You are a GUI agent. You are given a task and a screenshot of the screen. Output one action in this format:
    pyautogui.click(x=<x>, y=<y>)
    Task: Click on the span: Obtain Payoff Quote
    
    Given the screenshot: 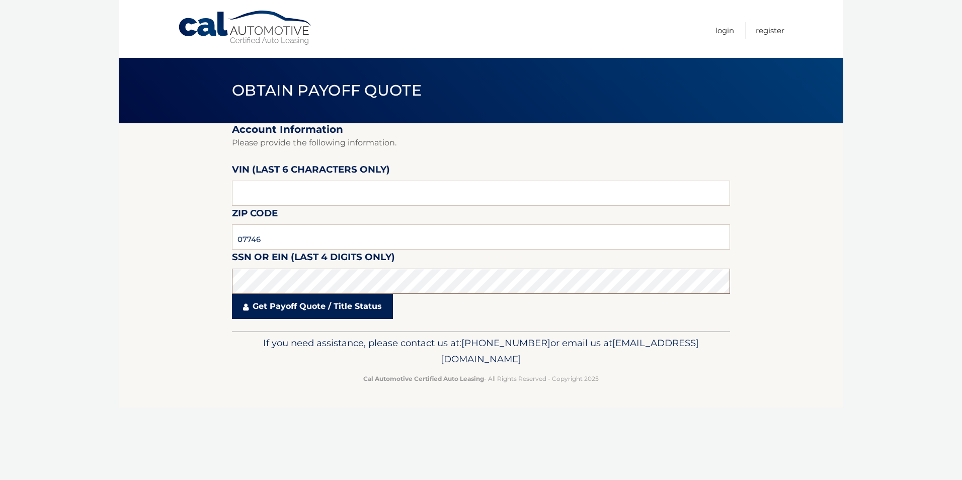 What is the action you would take?
    pyautogui.click(x=327, y=90)
    